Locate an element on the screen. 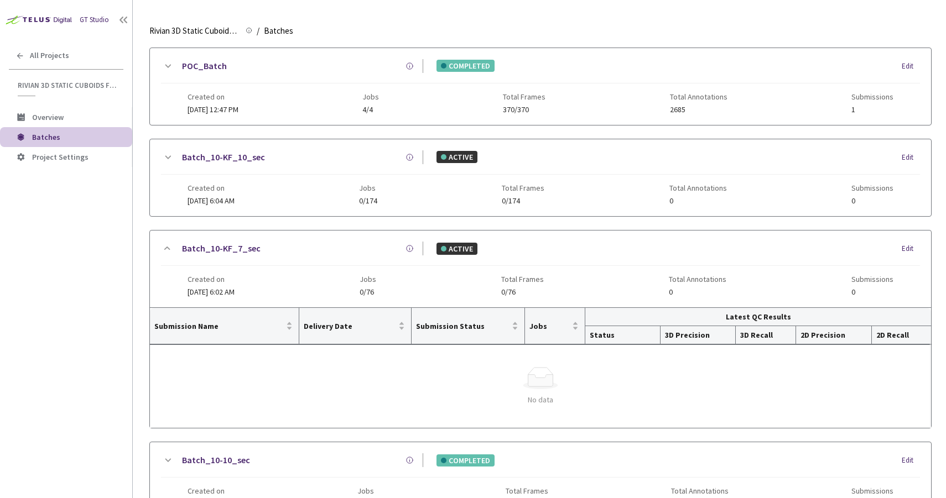  div: No data is located at coordinates (541, 400).